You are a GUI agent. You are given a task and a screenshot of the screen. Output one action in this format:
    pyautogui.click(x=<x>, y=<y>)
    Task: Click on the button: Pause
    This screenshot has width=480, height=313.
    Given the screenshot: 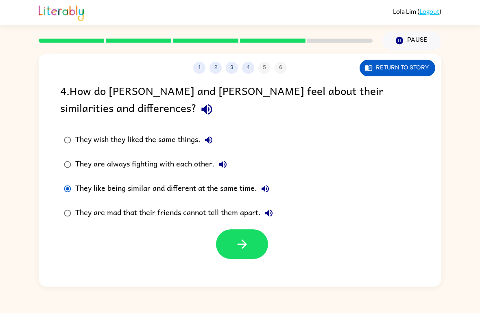 What is the action you would take?
    pyautogui.click(x=411, y=41)
    